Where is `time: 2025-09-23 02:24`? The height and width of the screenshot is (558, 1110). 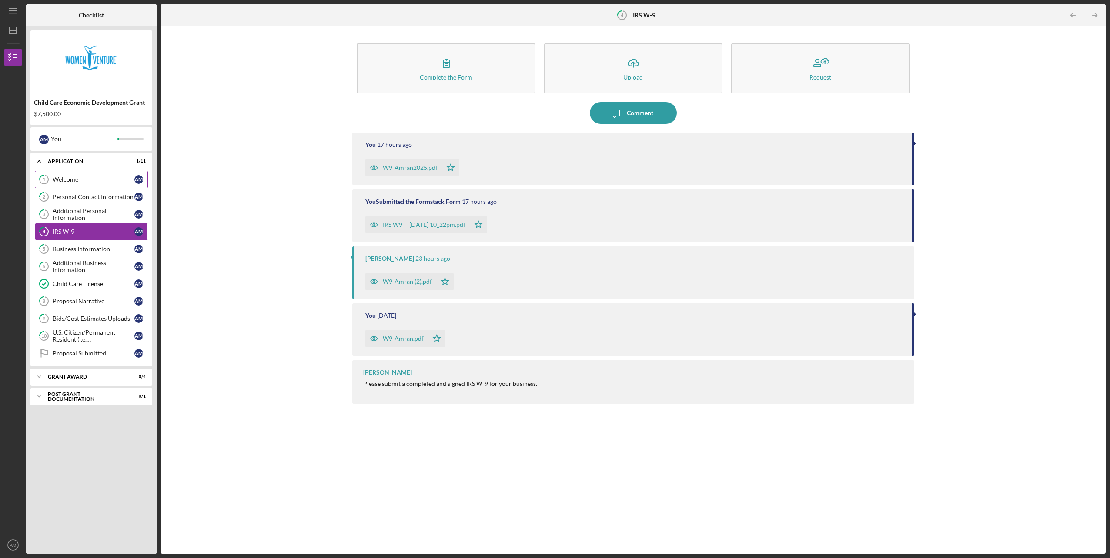 time: 2025-09-23 02:24 is located at coordinates (394, 145).